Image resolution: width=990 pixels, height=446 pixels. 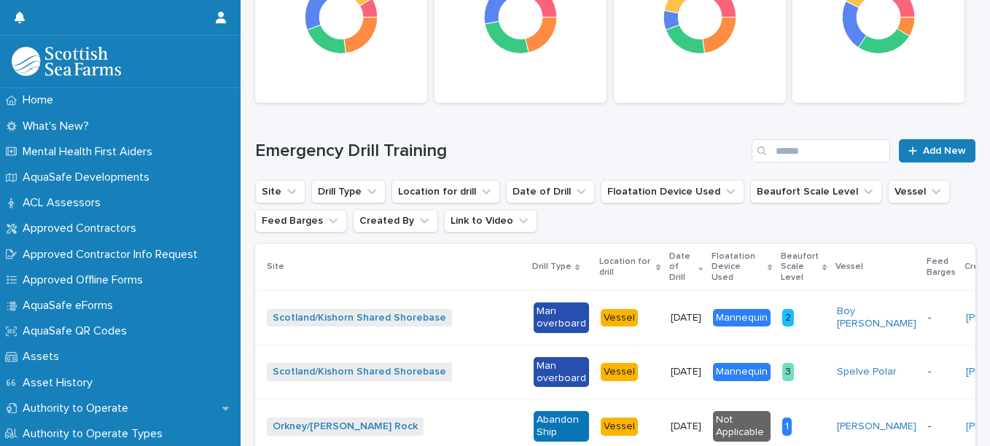 What do you see at coordinates (66, 61) in the screenshot?
I see `img: bPIBxiqnSb2ggTQWdOVV` at bounding box center [66, 61].